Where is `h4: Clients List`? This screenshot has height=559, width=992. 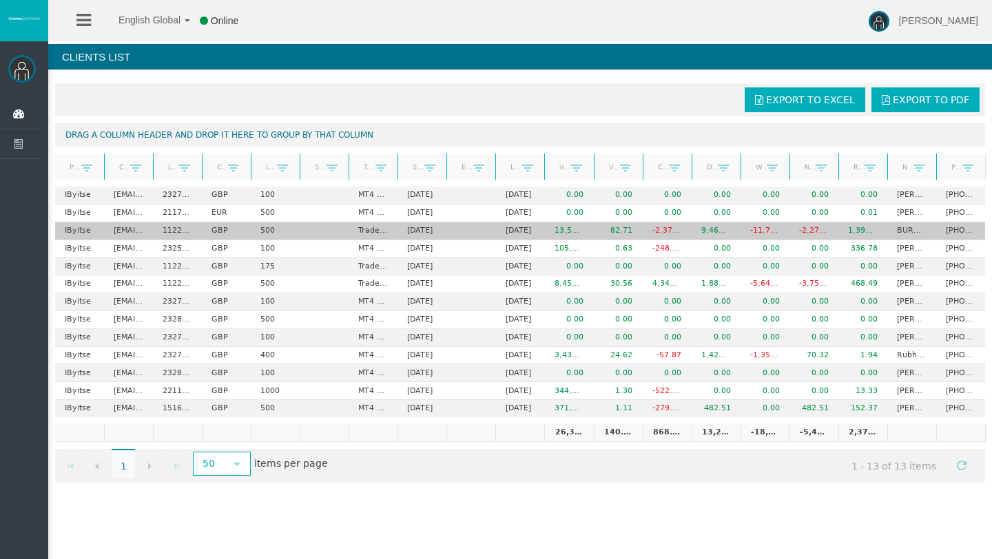 h4: Clients List is located at coordinates (520, 56).